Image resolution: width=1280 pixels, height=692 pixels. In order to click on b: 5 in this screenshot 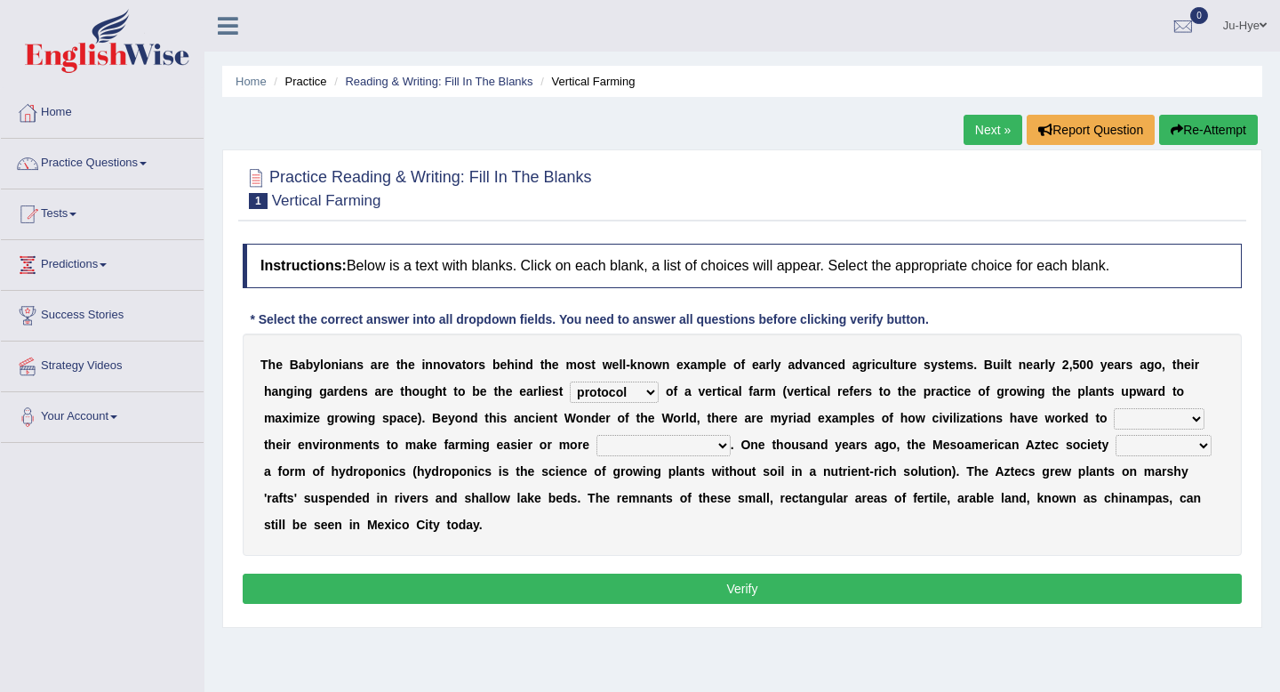, I will do `click(1077, 365)`.